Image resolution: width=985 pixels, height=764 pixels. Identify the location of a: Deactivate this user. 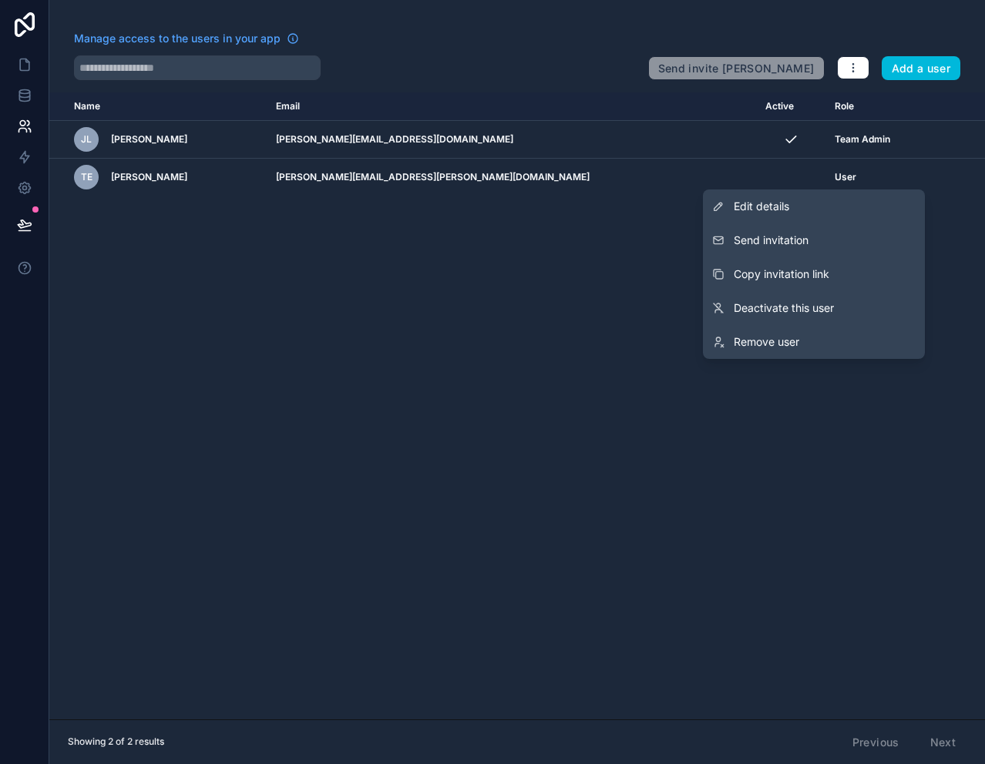
(814, 308).